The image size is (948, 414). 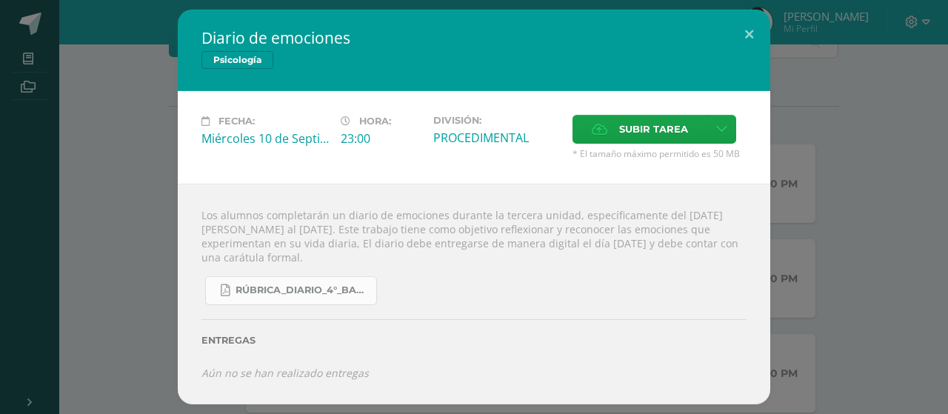 What do you see at coordinates (302, 290) in the screenshot?
I see `span: RÚBRICA_DIARIO_4°_BACHI.pdf` at bounding box center [302, 290].